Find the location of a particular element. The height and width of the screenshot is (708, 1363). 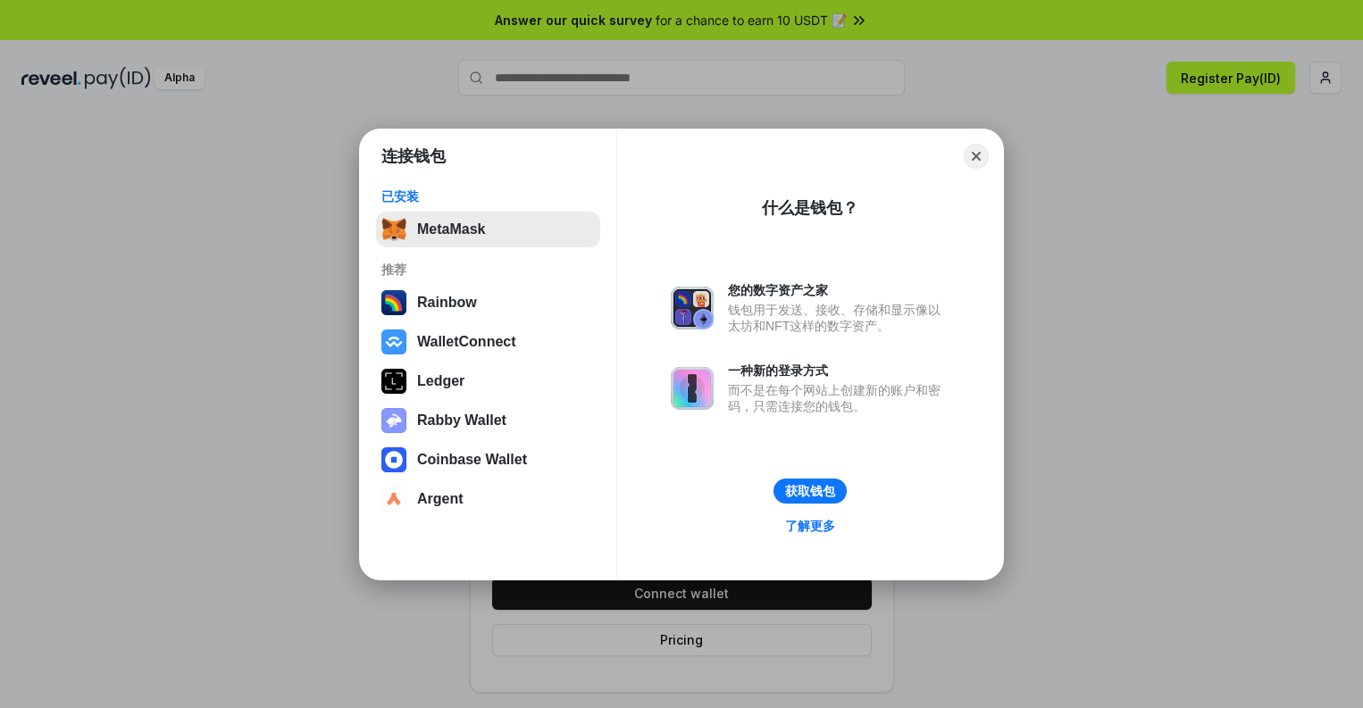

div: 您的数字资产之家 is located at coordinates (839, 290).